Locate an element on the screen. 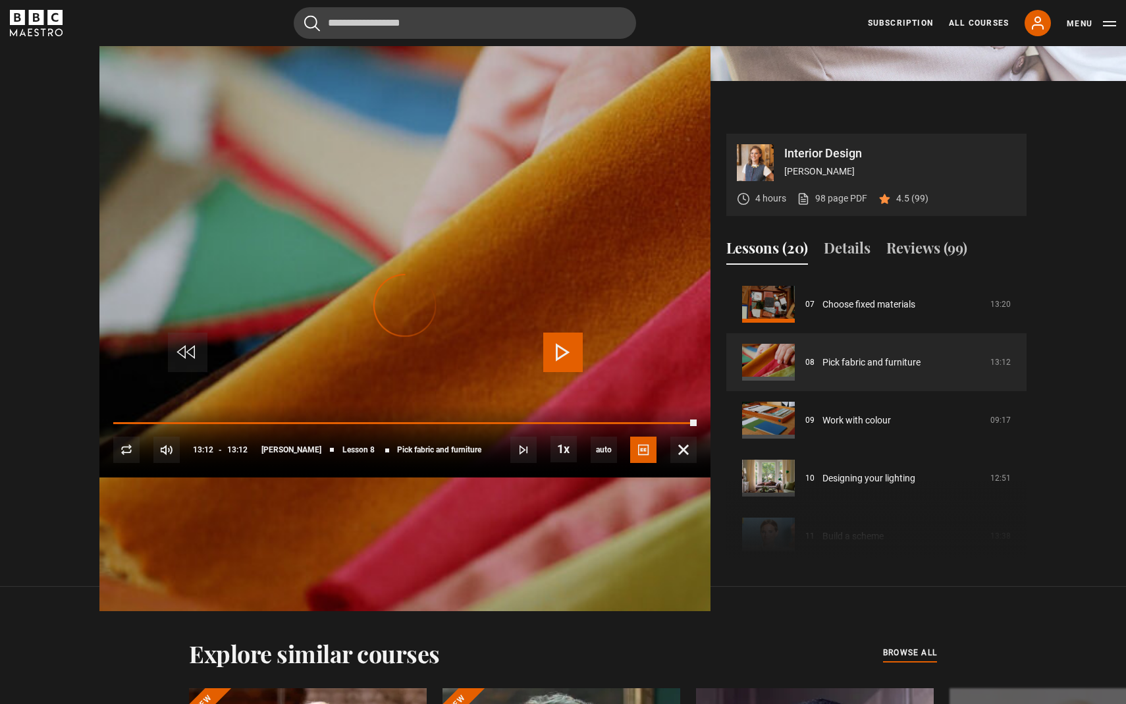  span: Pick fabric and furniture is located at coordinates (439, 450).